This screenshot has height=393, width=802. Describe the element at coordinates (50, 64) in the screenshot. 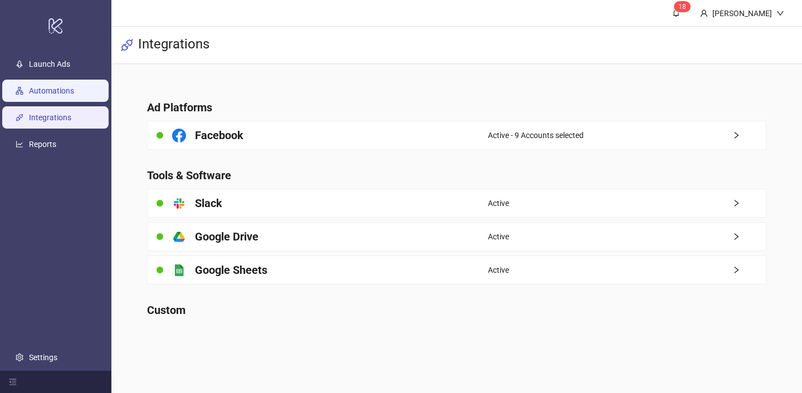

I see `a: Launch Ads` at that location.